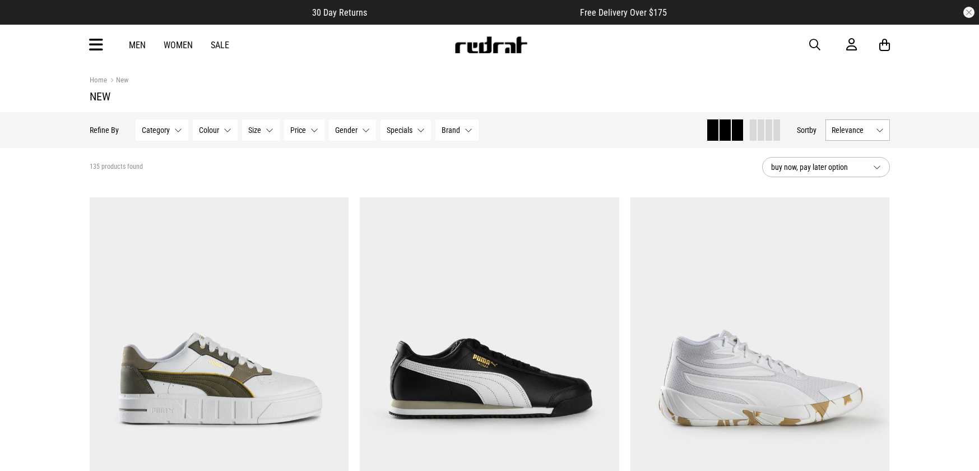 This screenshot has width=979, height=471. Describe the element at coordinates (98, 80) in the screenshot. I see `a: Home` at that location.